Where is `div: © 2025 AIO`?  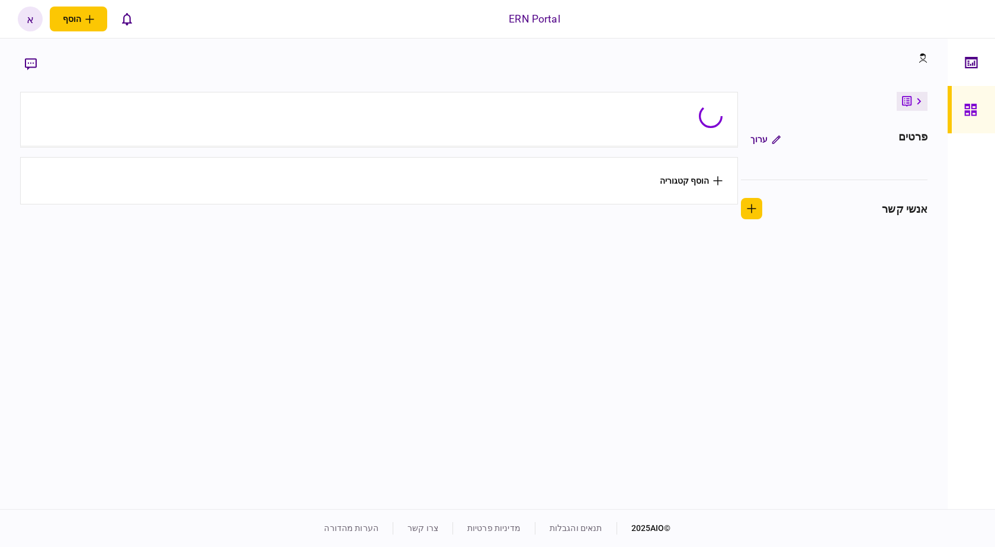
div: © 2025 AIO is located at coordinates (644, 528).